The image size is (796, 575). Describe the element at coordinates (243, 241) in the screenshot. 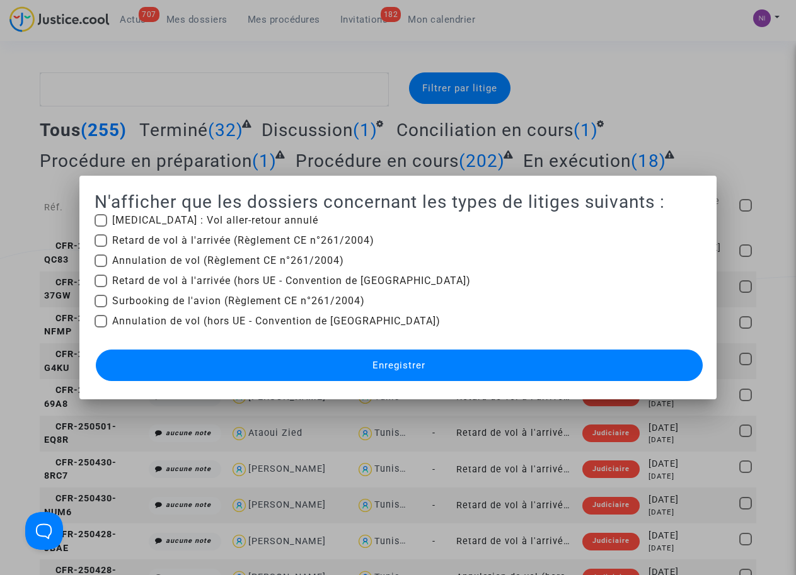

I see `span: Retard de vol à l'arrivée (Règlement CE n°261/2004)` at that location.